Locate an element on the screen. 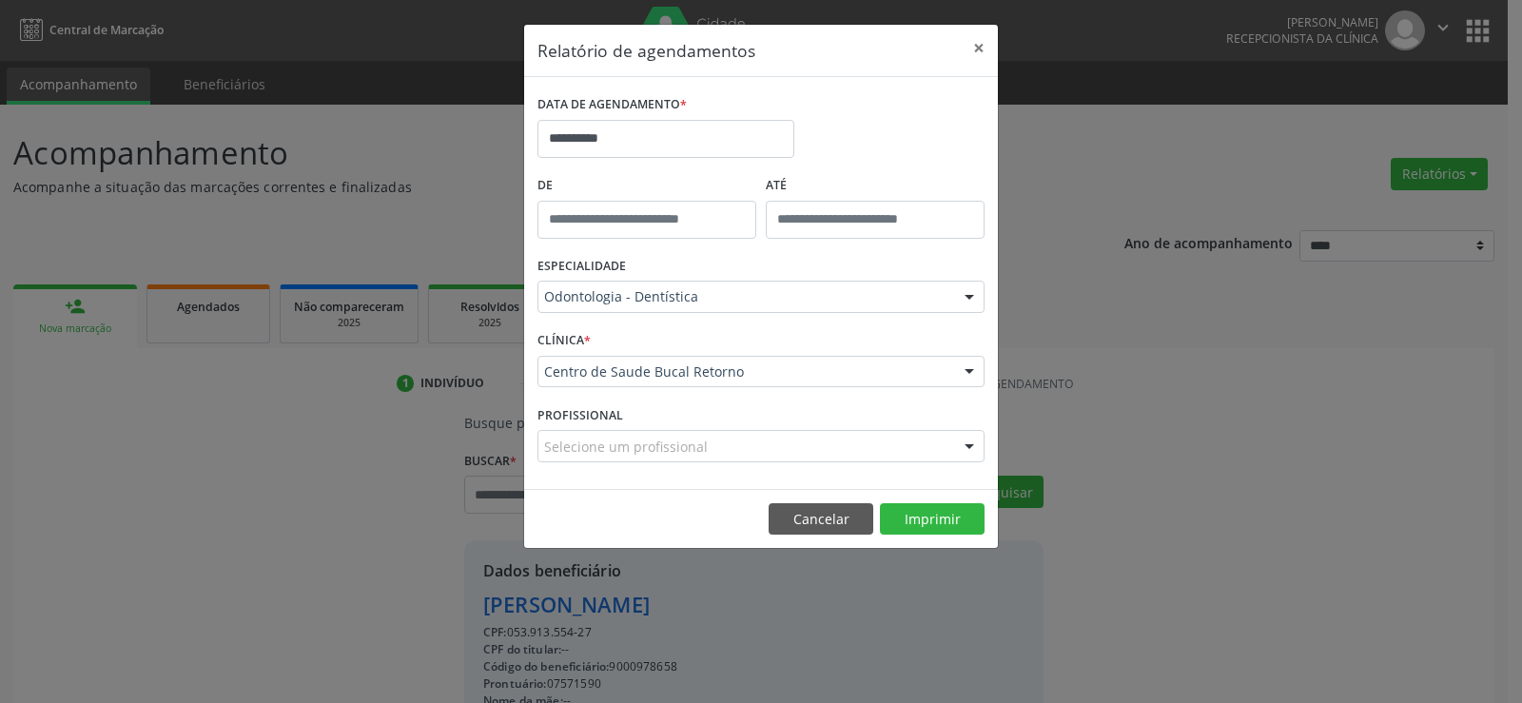 This screenshot has height=703, width=1522. label: De is located at coordinates (647, 186).